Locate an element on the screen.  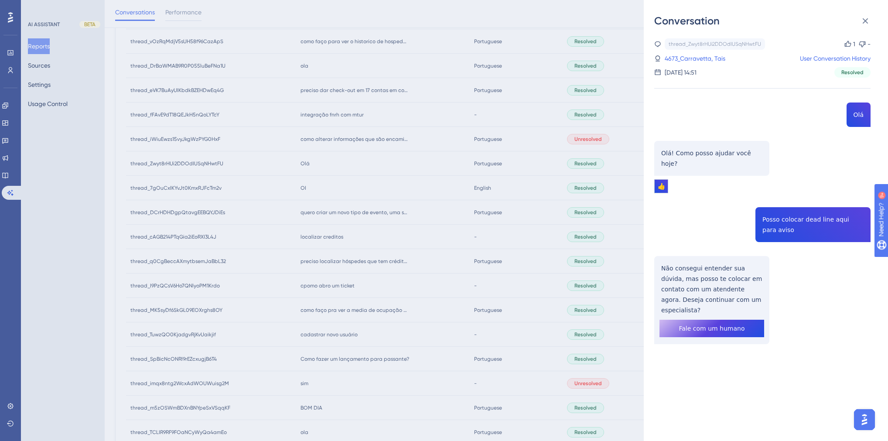
div: thread_Zwyt8rHUi2DDOdIUSqNHwtFU is located at coordinates (715, 44).